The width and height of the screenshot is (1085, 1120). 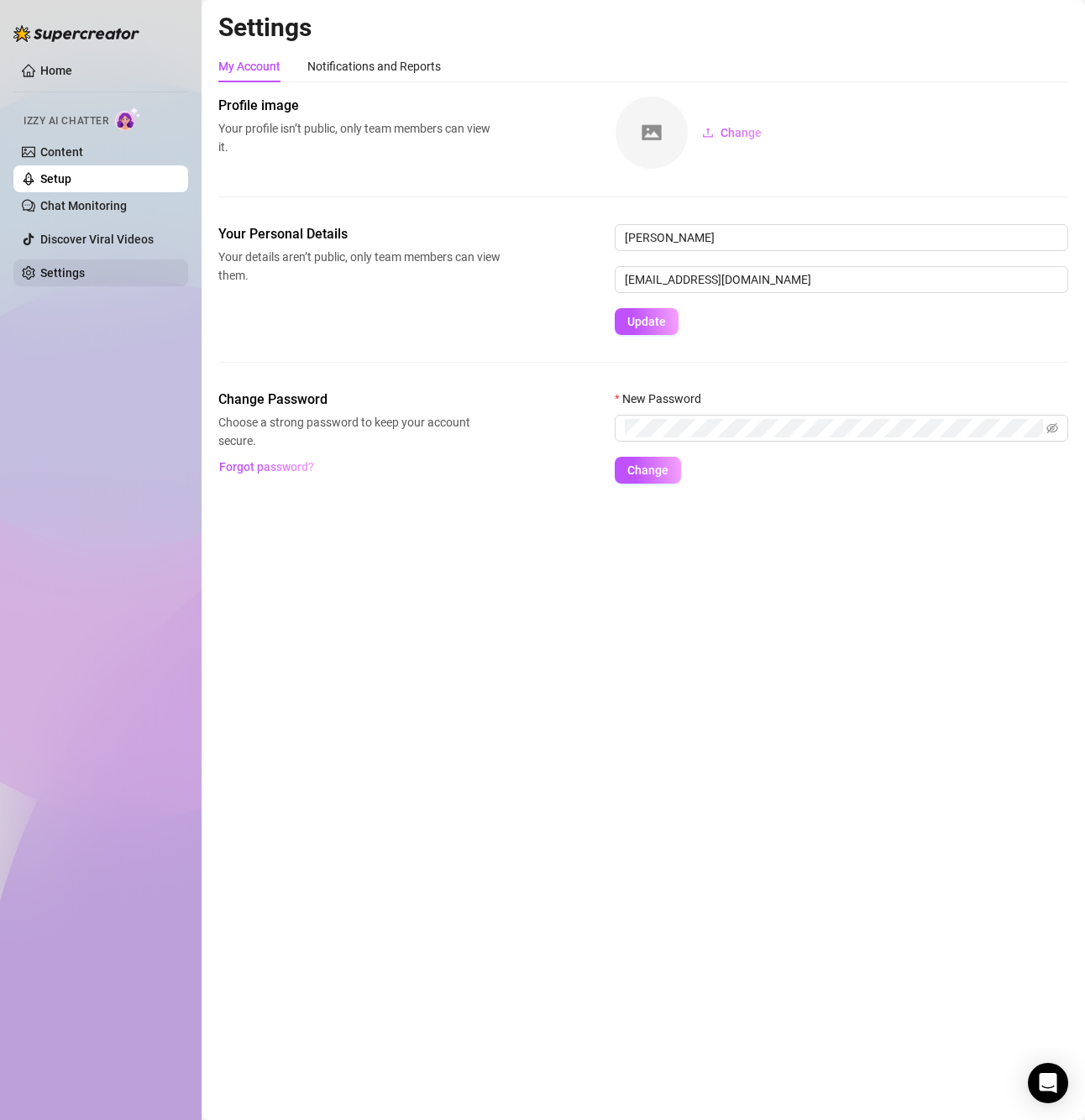 What do you see at coordinates (359, 266) in the screenshot?
I see `span: Your details aren’t public, only team members can view them.` at bounding box center [359, 266].